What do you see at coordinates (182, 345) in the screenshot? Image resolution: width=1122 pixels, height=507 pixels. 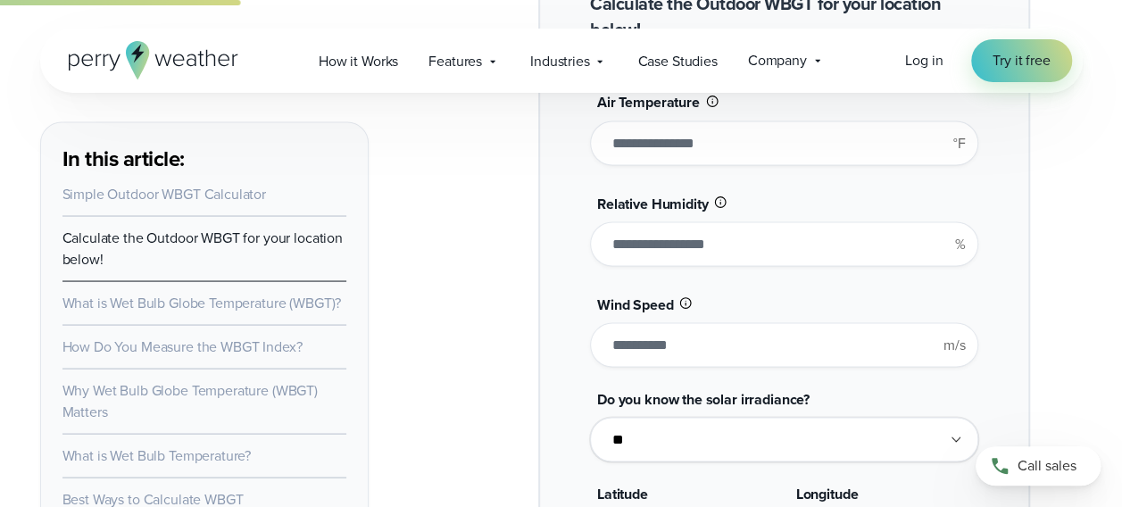 I see `a: How Do You Measure the WBGT Index?` at bounding box center [182, 345].